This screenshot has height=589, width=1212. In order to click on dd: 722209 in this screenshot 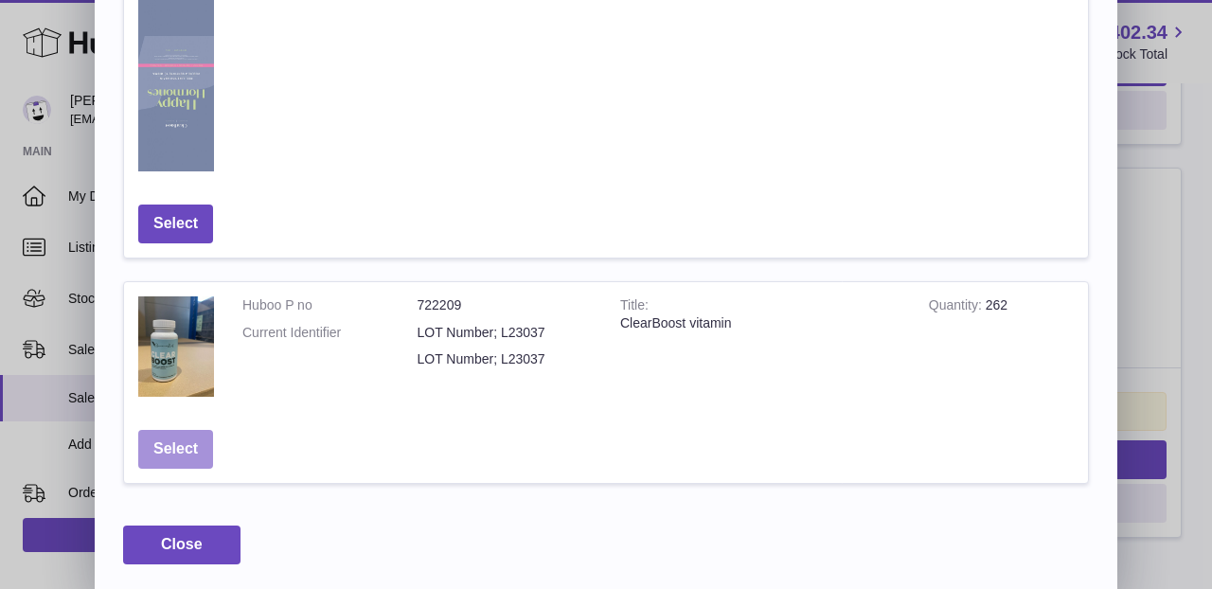, I will do `click(505, 305)`.